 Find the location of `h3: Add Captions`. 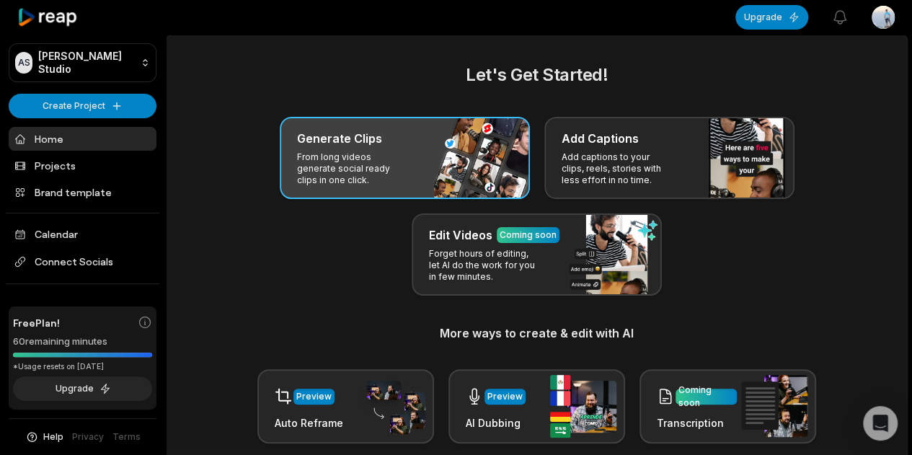

h3: Add Captions is located at coordinates (600, 138).